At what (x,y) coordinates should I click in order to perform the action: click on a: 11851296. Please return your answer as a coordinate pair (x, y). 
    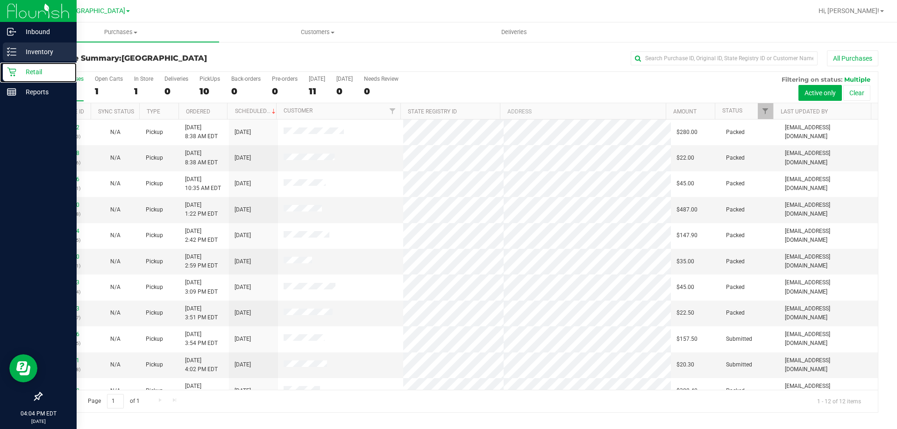
    Looking at the image, I should click on (66, 334).